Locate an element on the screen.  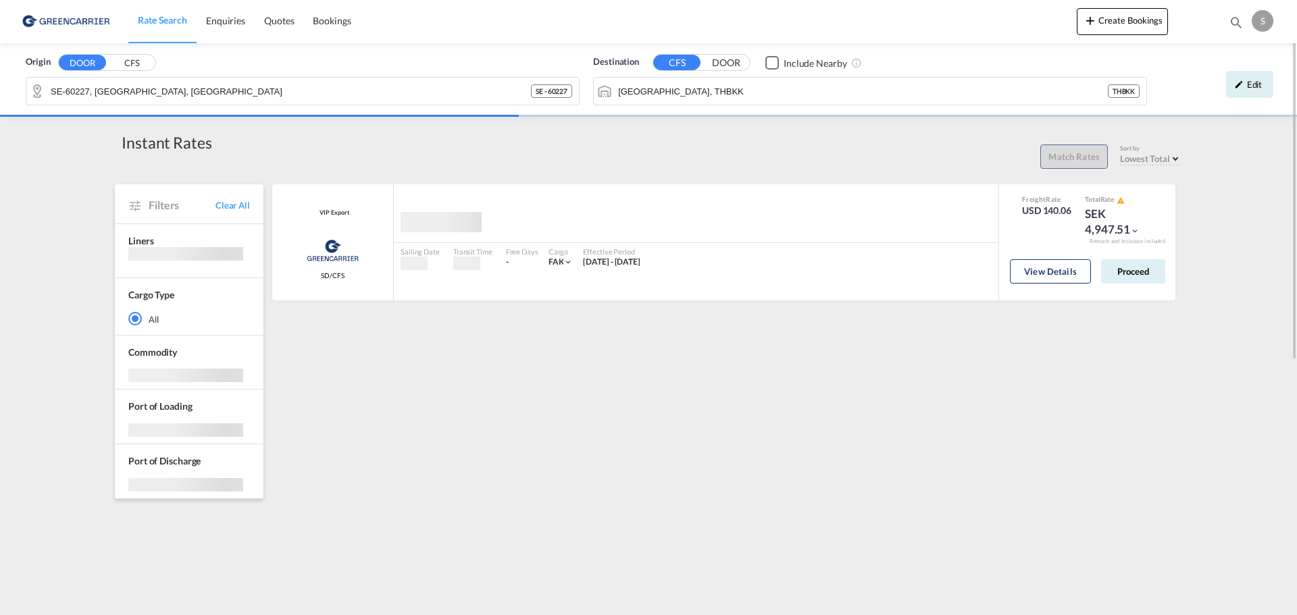
img: 609dfd708afe11efa14177256b0082fb.png is located at coordinates (66, 21).